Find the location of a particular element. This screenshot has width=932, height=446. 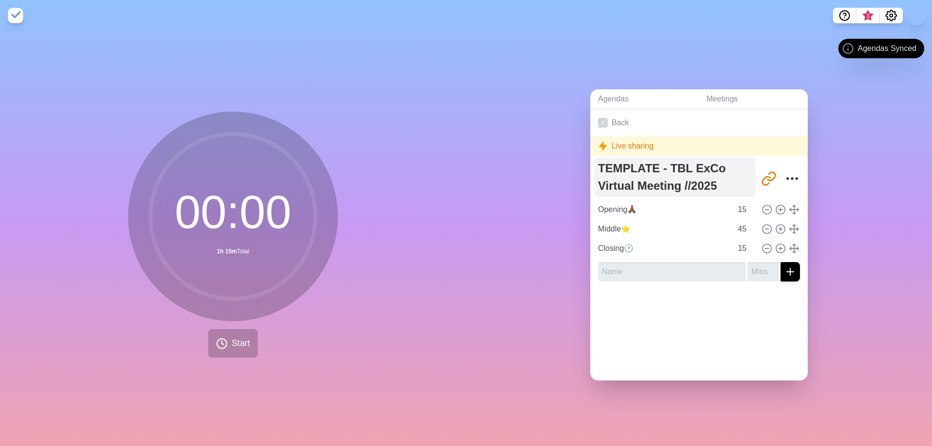

span: Agendas Synced is located at coordinates (887, 49).